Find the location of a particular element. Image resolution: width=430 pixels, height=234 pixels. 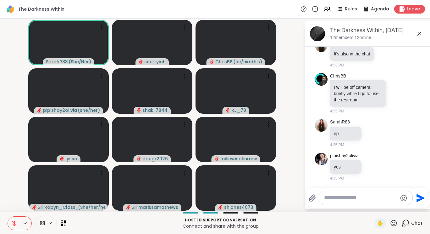

span: ( he/him/his ) is located at coordinates (248, 62).